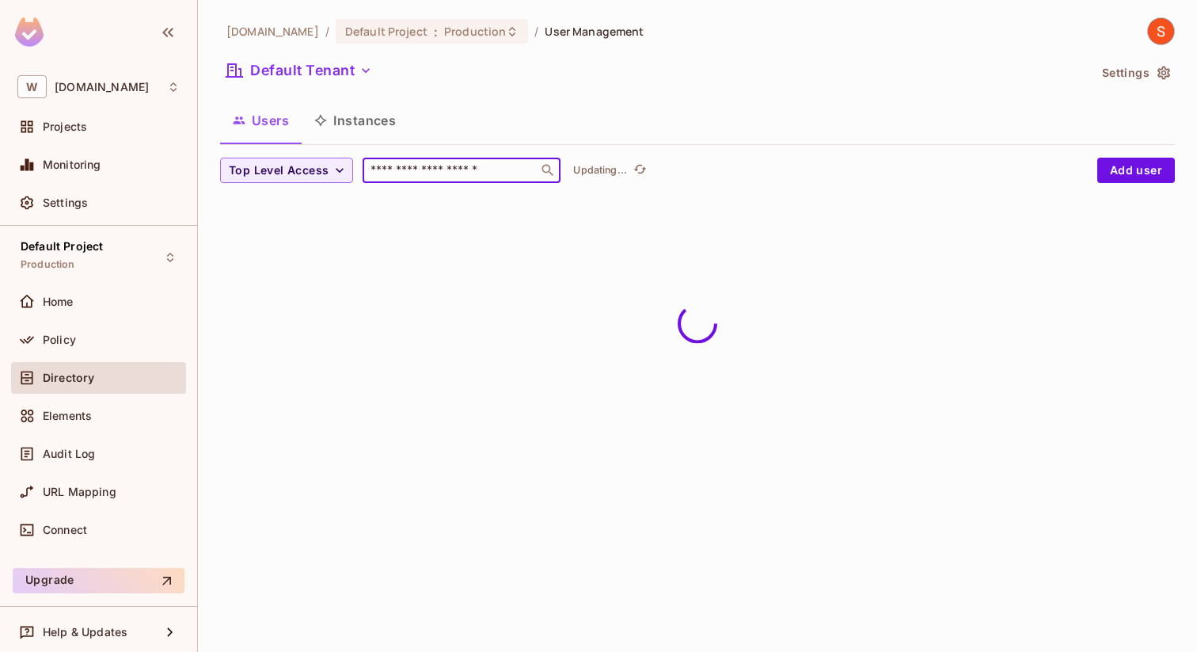  What do you see at coordinates (98, 580) in the screenshot?
I see `button: Upgrade` at bounding box center [98, 580].